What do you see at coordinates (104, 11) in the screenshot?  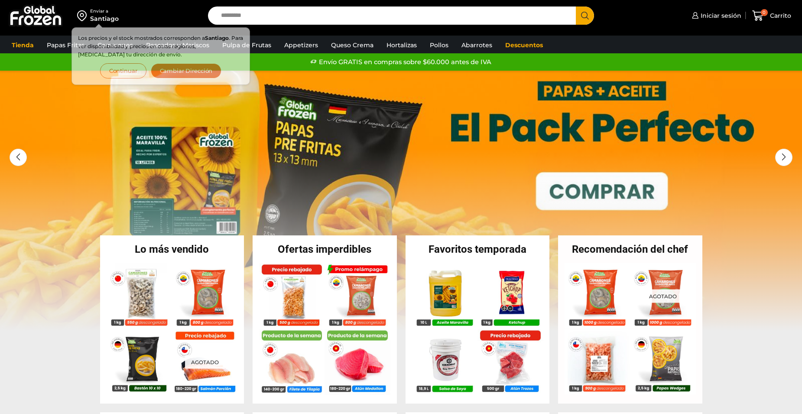 I see `div: Enviar a` at bounding box center [104, 11].